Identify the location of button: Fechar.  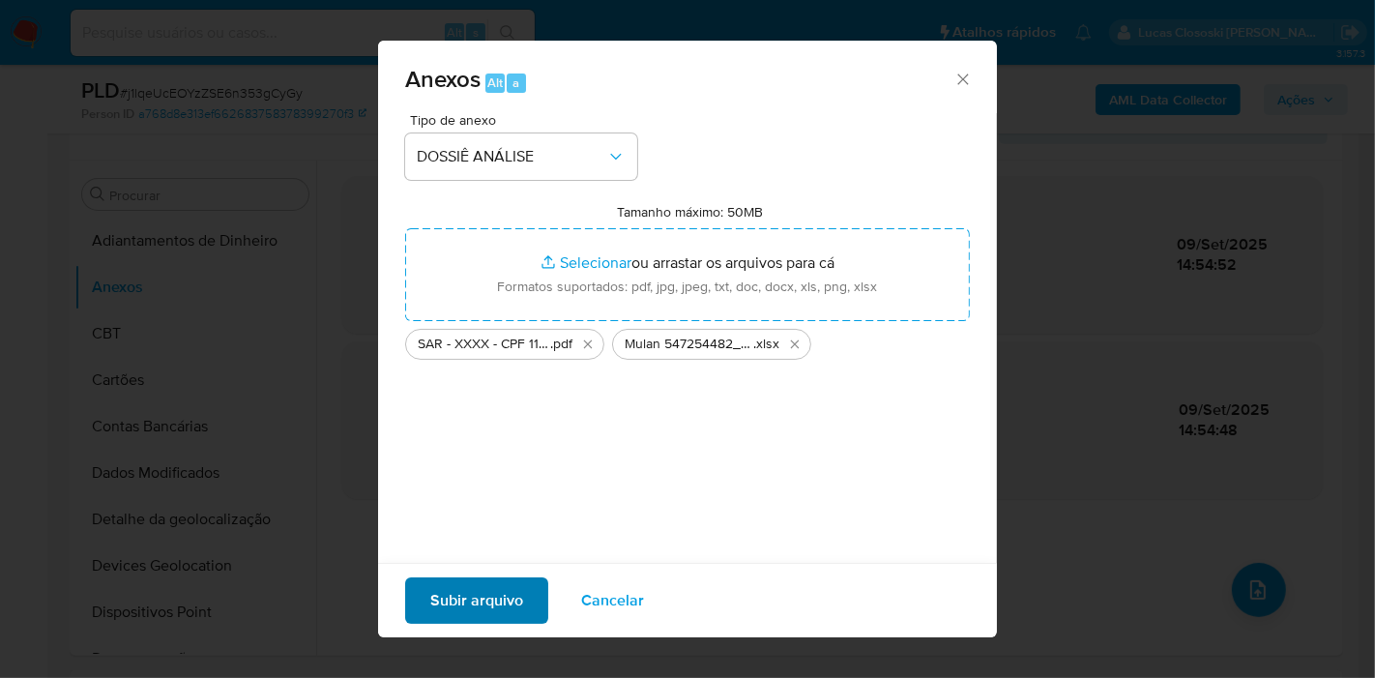
(962, 78).